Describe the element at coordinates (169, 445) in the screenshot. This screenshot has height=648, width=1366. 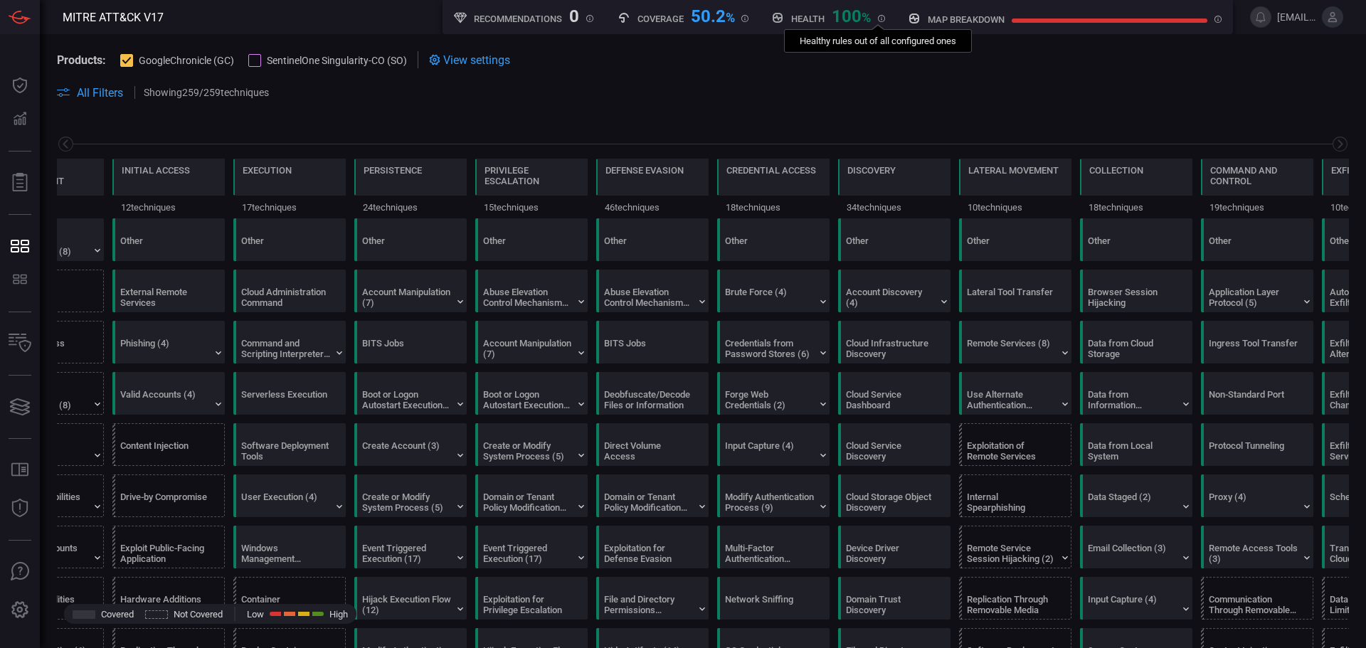
I see `div: T1659: Content Injection (Not covered)` at that location.